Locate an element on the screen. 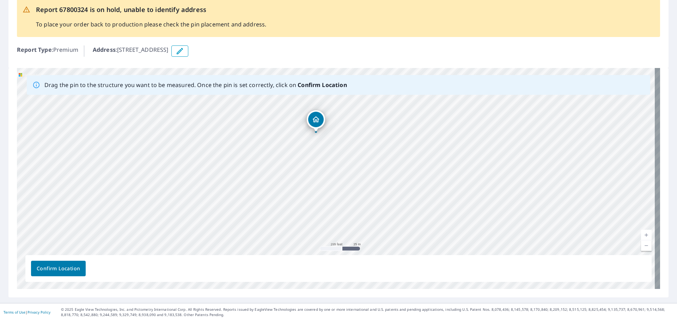 The width and height of the screenshot is (677, 321). a: Terms of Use is located at coordinates (14, 312).